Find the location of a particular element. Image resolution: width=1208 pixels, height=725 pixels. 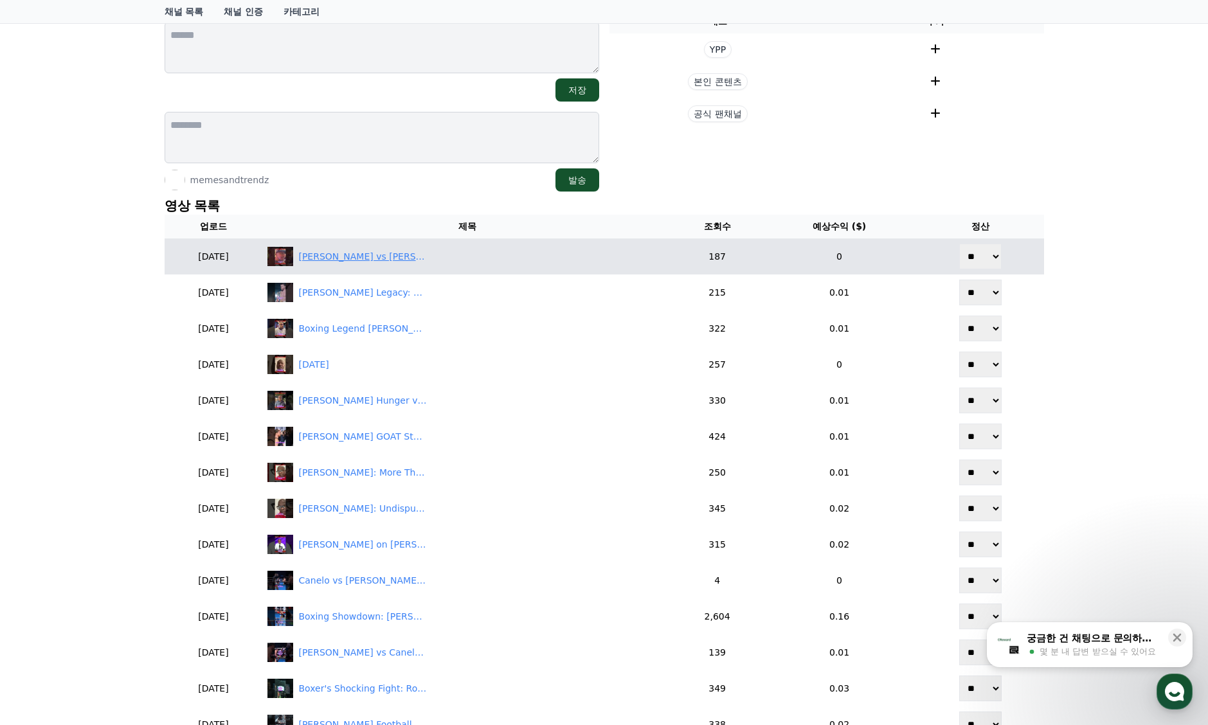

div: Crawford vs Canelo: Epic Boxing Battle! Fight Highlights! #shorts is located at coordinates (363, 653).